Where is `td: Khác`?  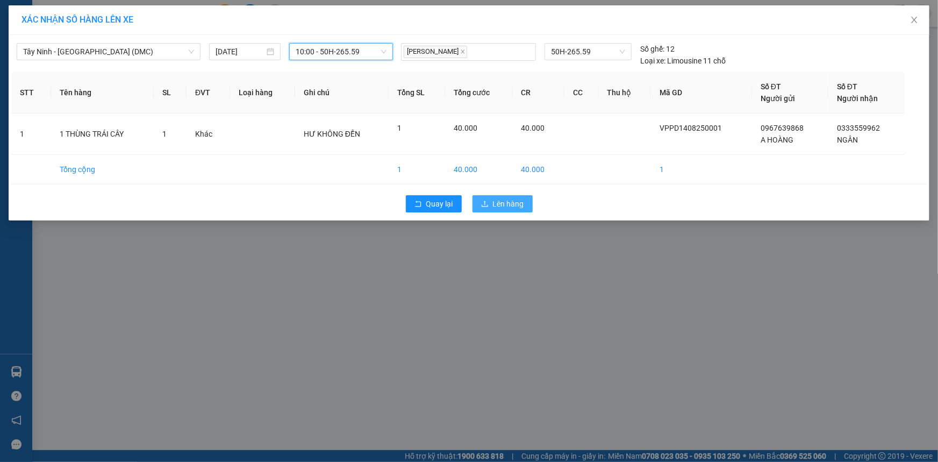
td: Khác is located at coordinates (208, 134).